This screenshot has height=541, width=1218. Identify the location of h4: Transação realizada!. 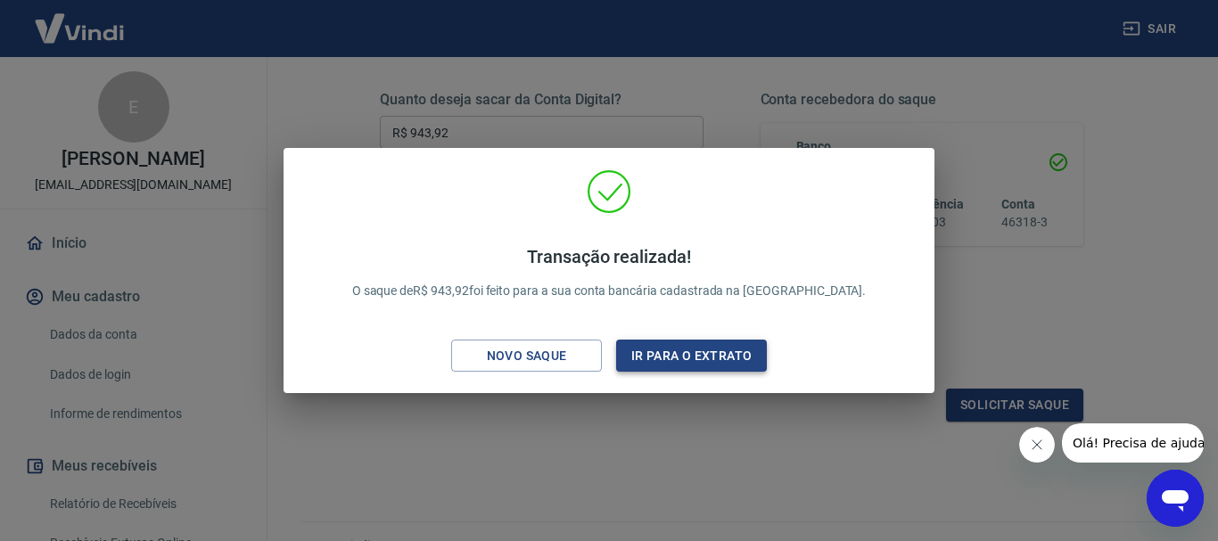
(609, 257).